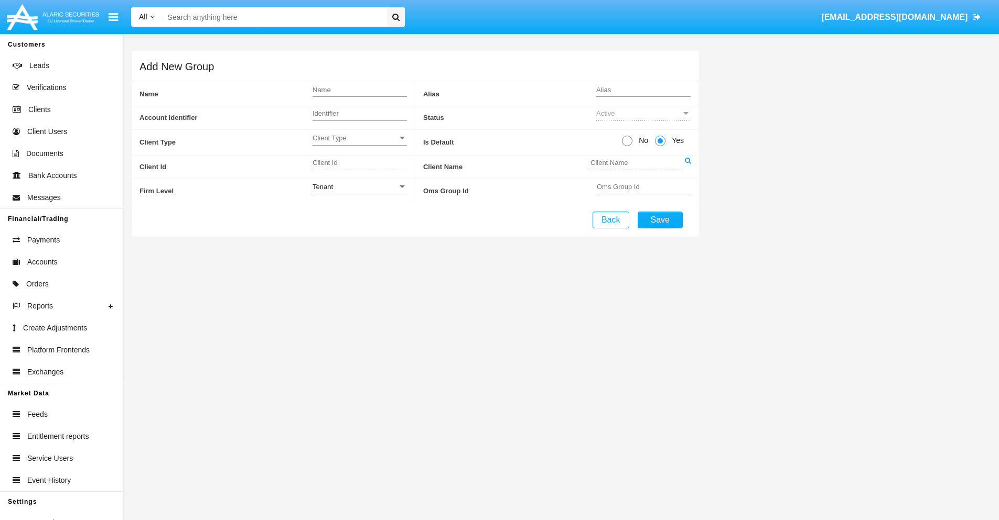  I want to click on span: Entitlement reports, so click(58, 437).